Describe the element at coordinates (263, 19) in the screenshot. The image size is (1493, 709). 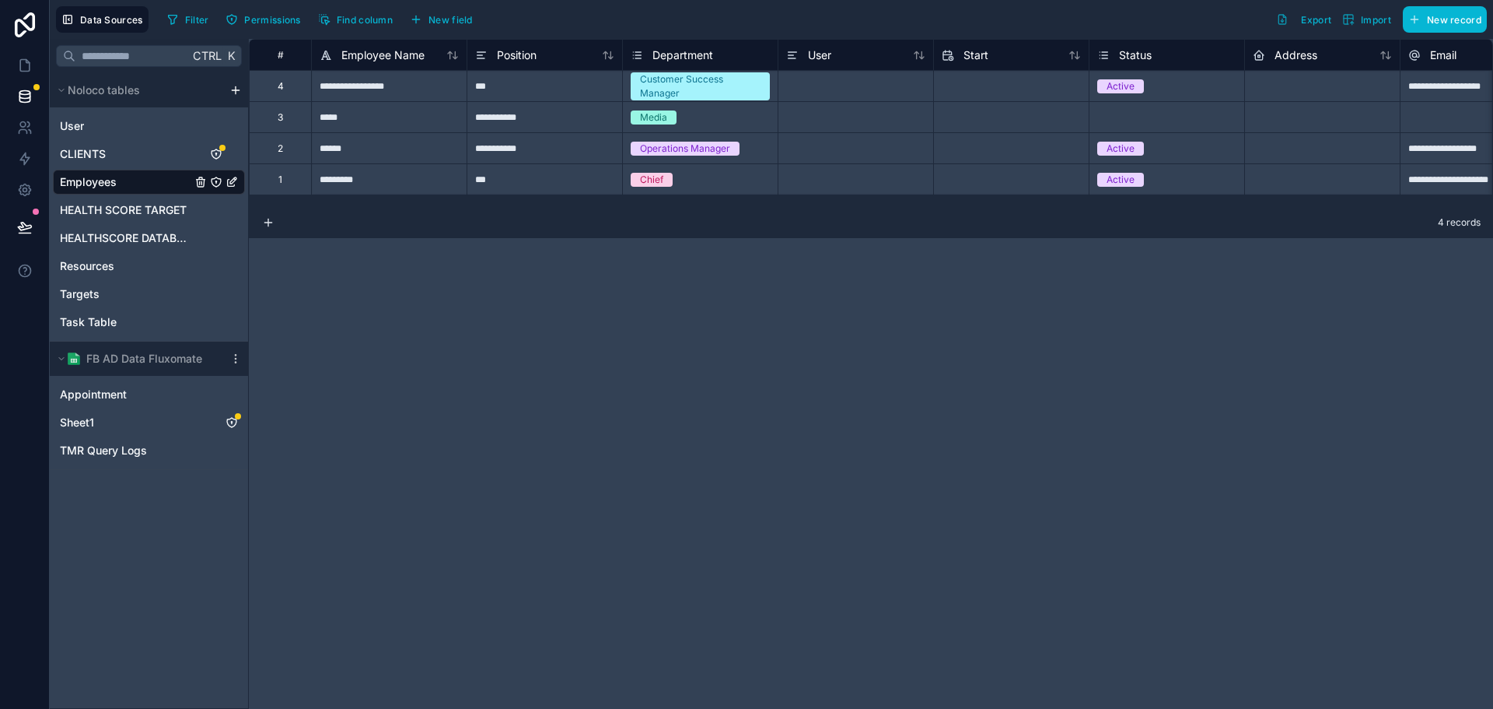
I see `button: Permissions` at that location.